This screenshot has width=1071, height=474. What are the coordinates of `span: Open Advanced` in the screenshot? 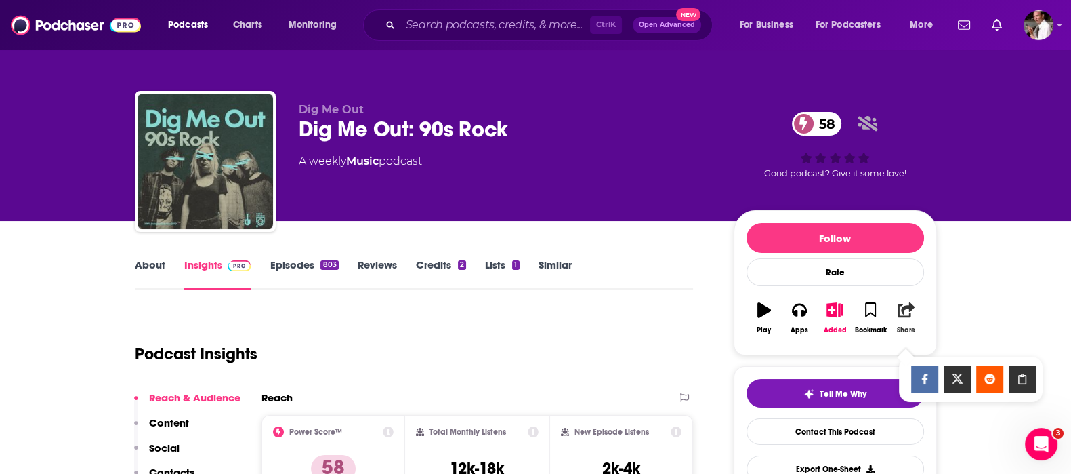 It's located at (667, 25).